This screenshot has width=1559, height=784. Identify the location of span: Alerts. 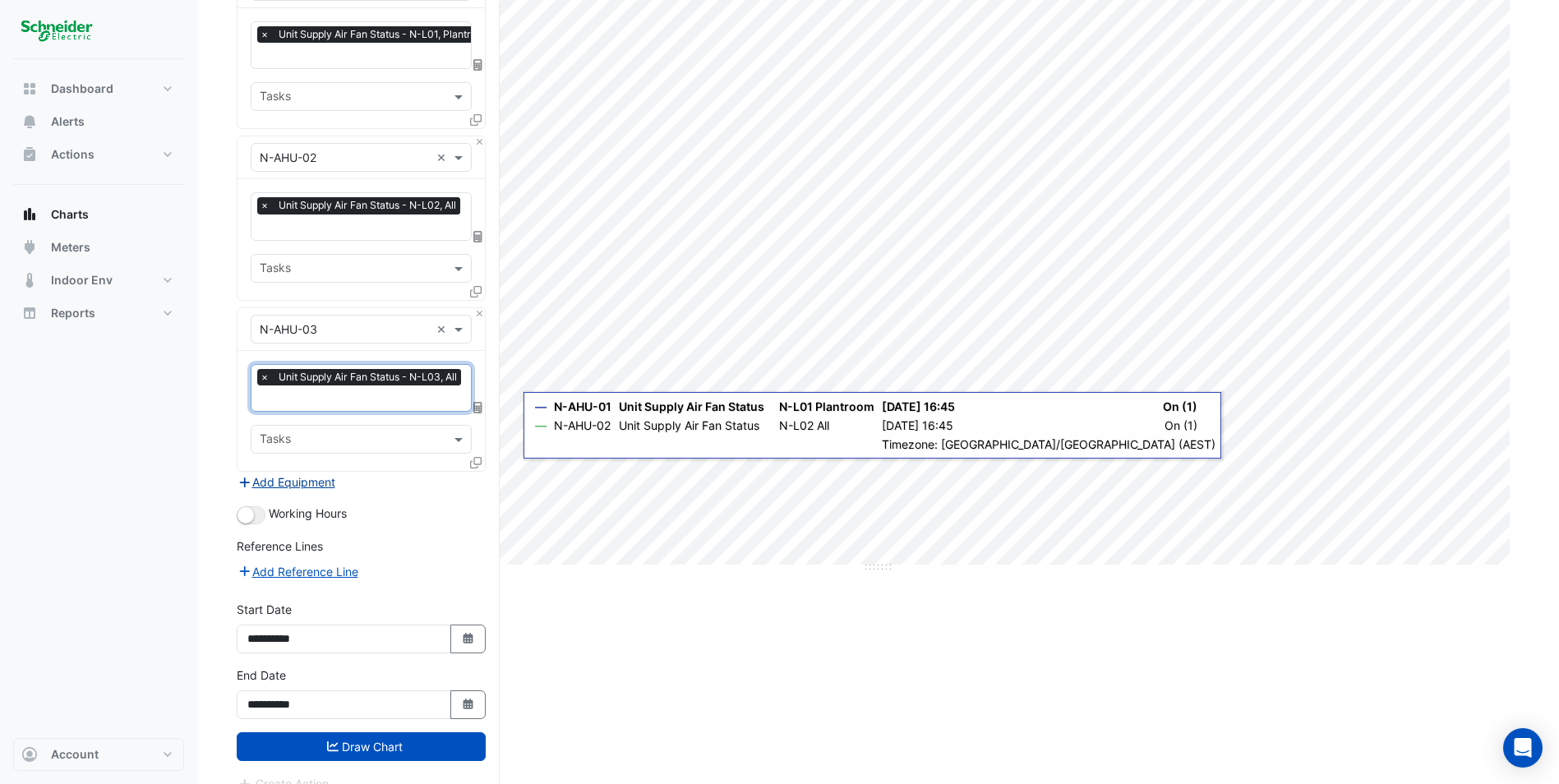
(67, 122).